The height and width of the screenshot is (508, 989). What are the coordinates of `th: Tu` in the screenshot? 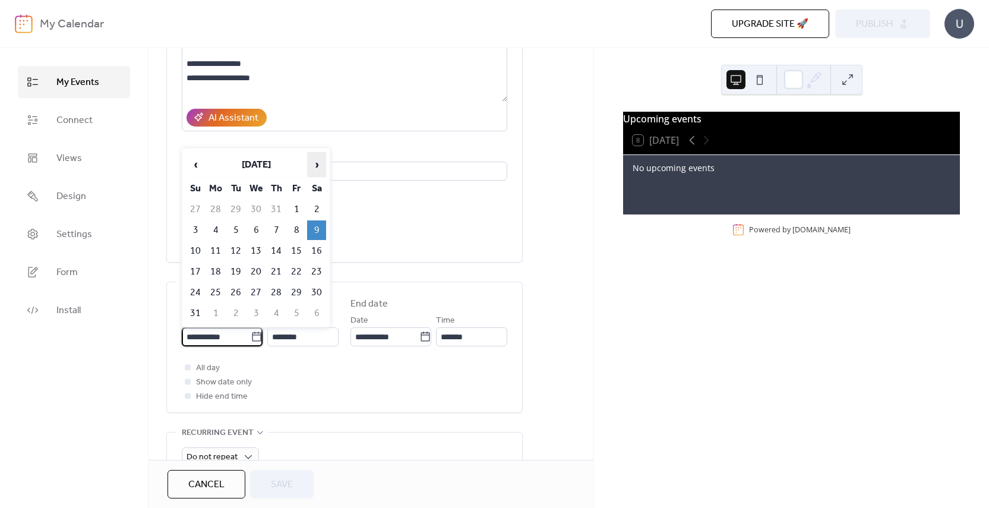 It's located at (236, 188).